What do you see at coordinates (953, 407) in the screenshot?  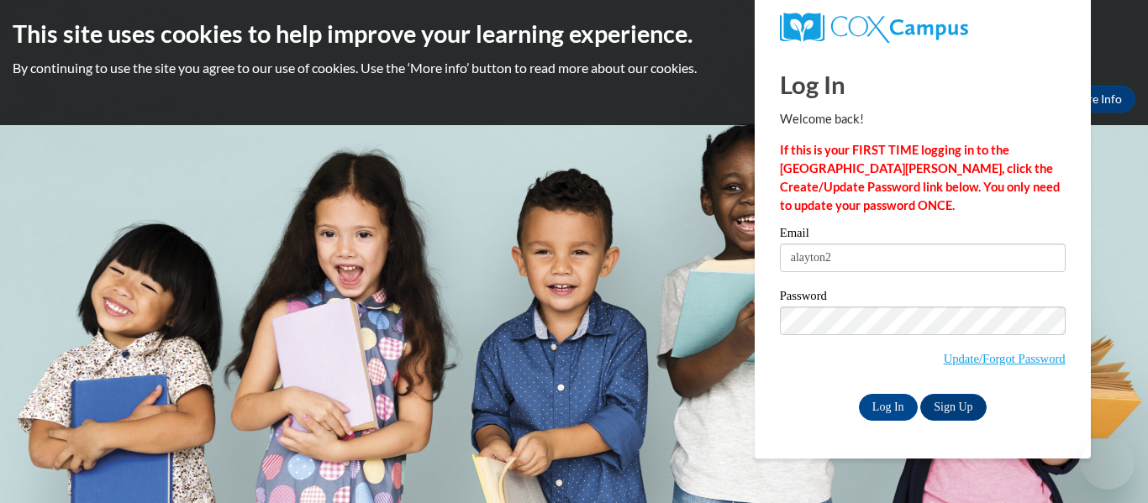 I see `a: Sign Up` at bounding box center [953, 407].